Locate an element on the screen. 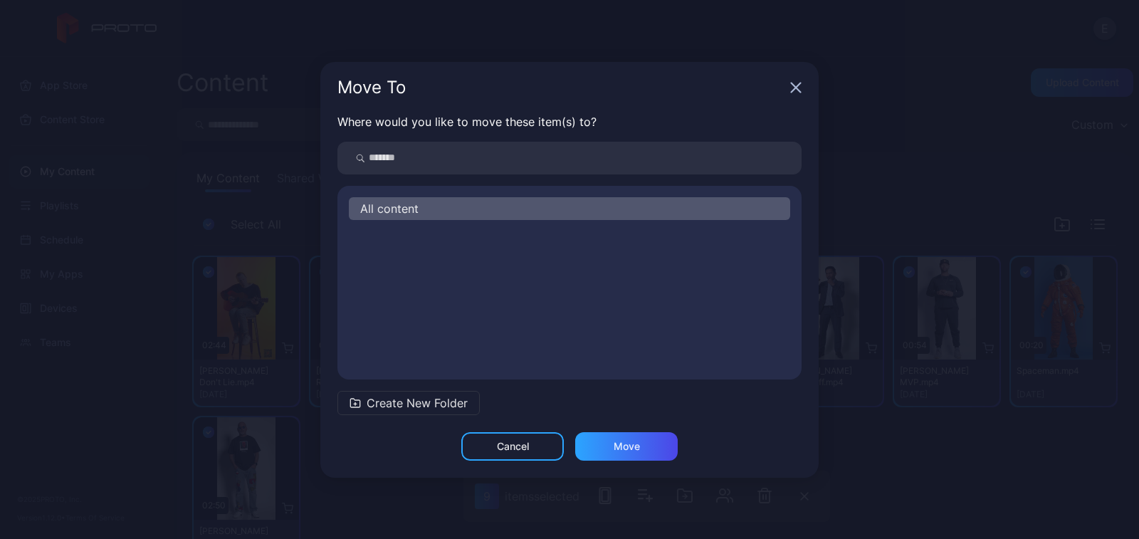 Image resolution: width=1139 pixels, height=539 pixels. p: Where would you like to move these item(s) to? is located at coordinates (570, 122).